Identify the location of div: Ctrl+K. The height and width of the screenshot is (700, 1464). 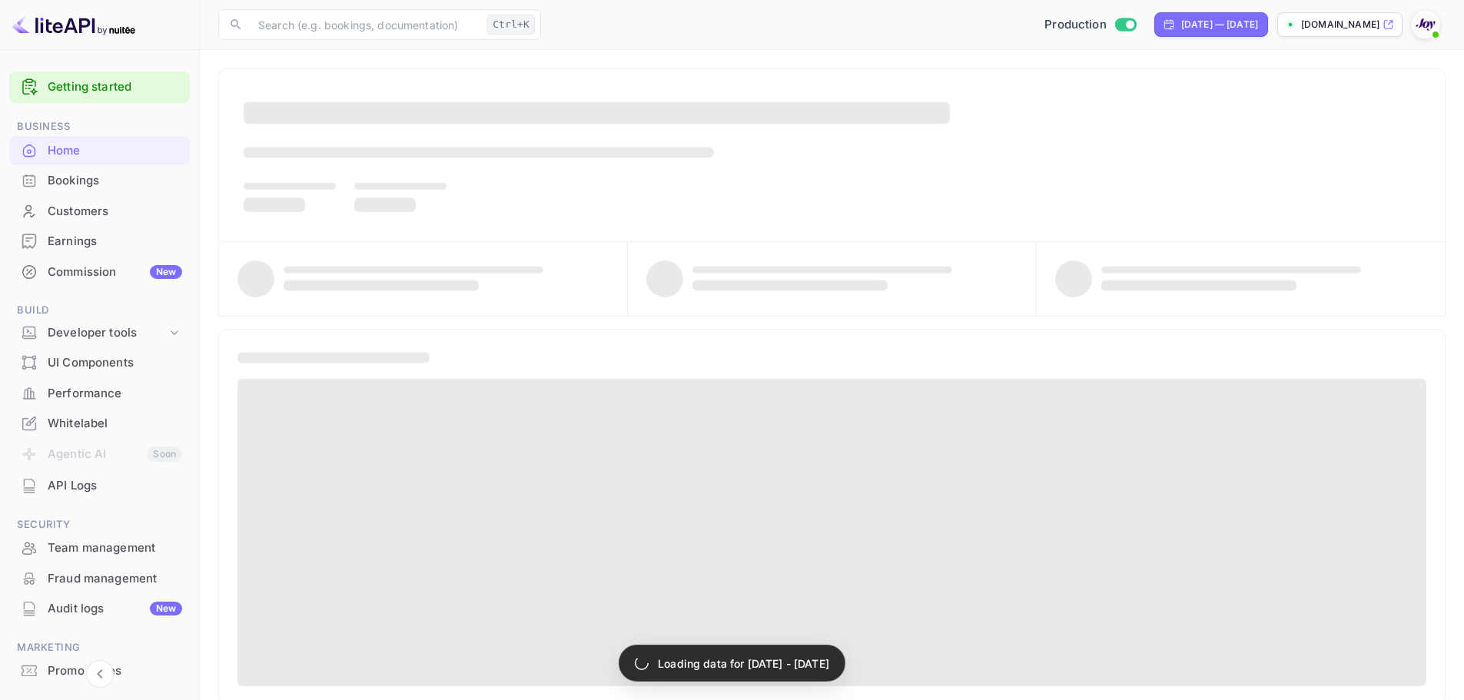
(511, 25).